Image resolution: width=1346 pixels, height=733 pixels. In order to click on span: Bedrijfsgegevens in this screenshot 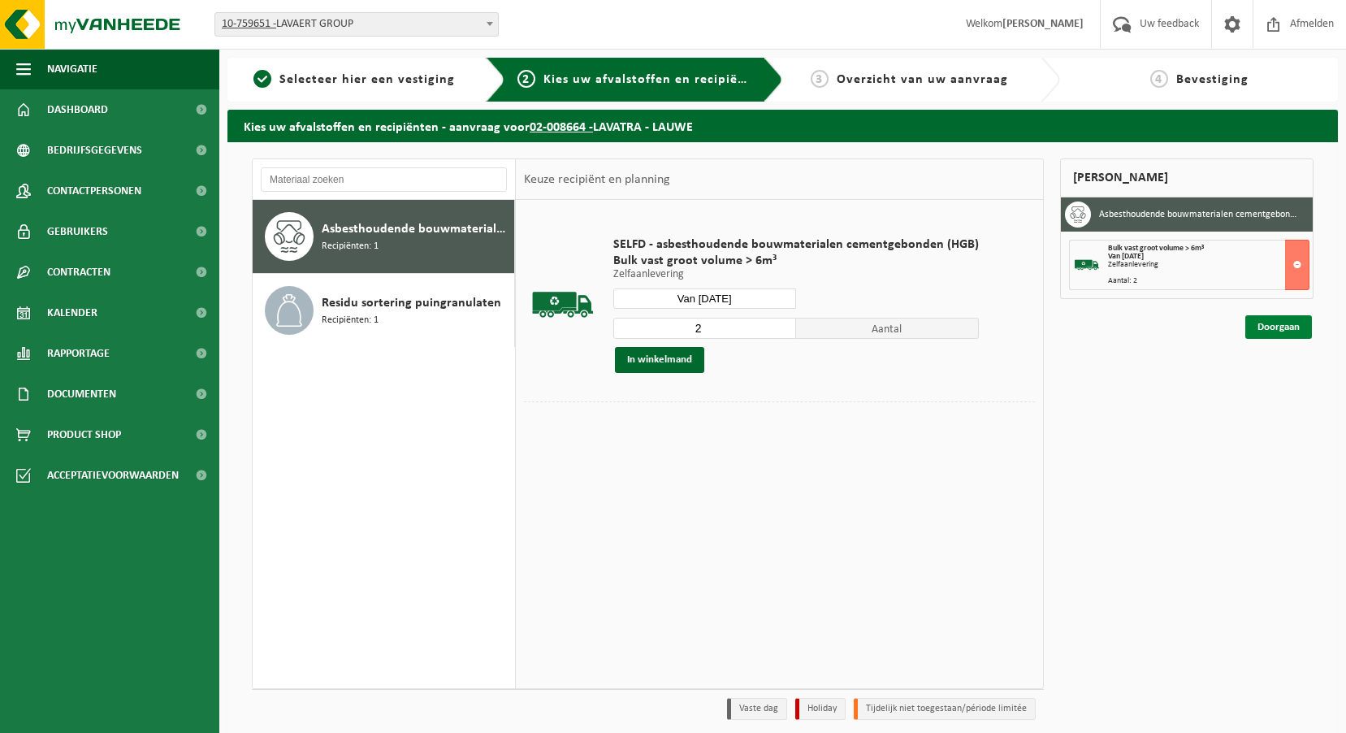, I will do `click(94, 150)`.